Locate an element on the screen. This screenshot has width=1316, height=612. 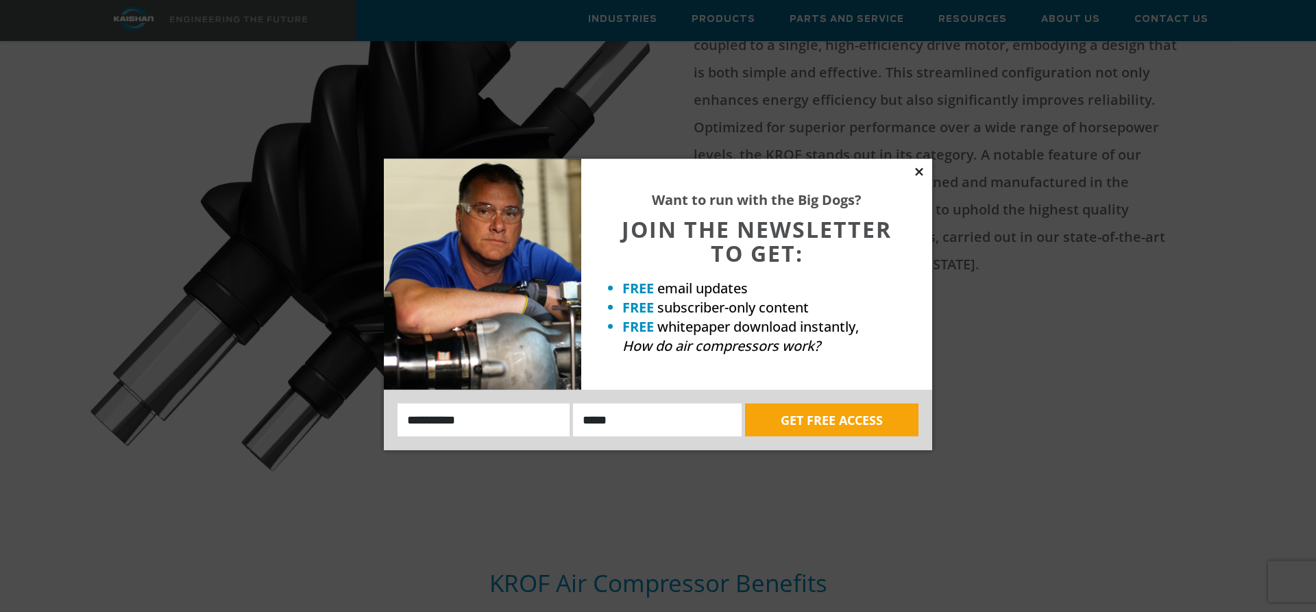
input: Email is located at coordinates (657, 420).